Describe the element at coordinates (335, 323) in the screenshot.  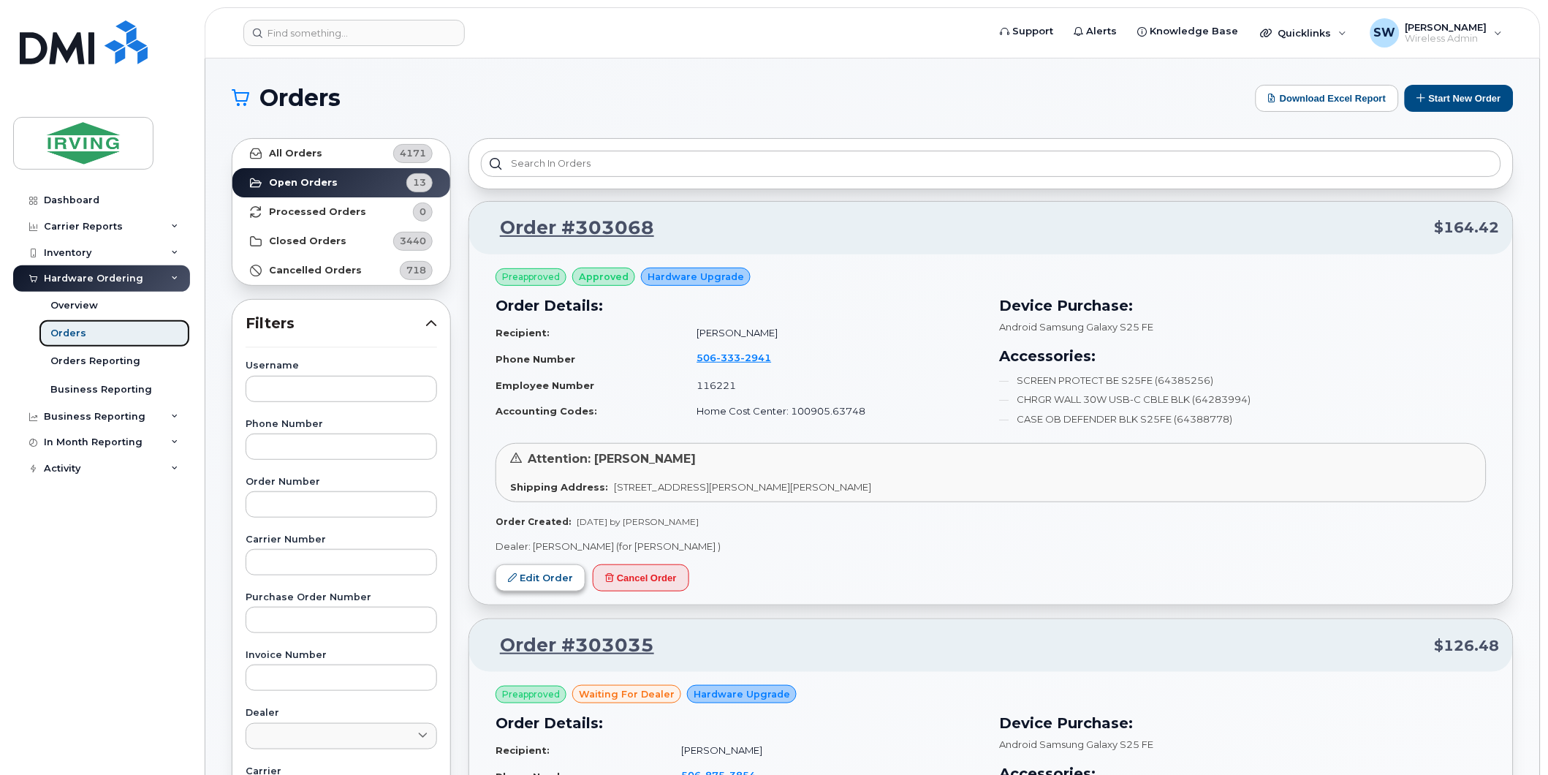
I see `span: Filters` at that location.